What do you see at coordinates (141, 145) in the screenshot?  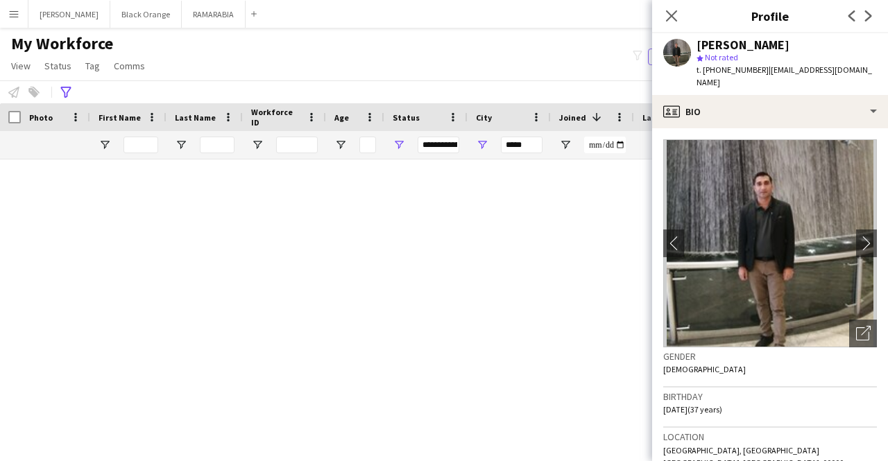 I see `input: First Name Filter Input` at bounding box center [141, 145].